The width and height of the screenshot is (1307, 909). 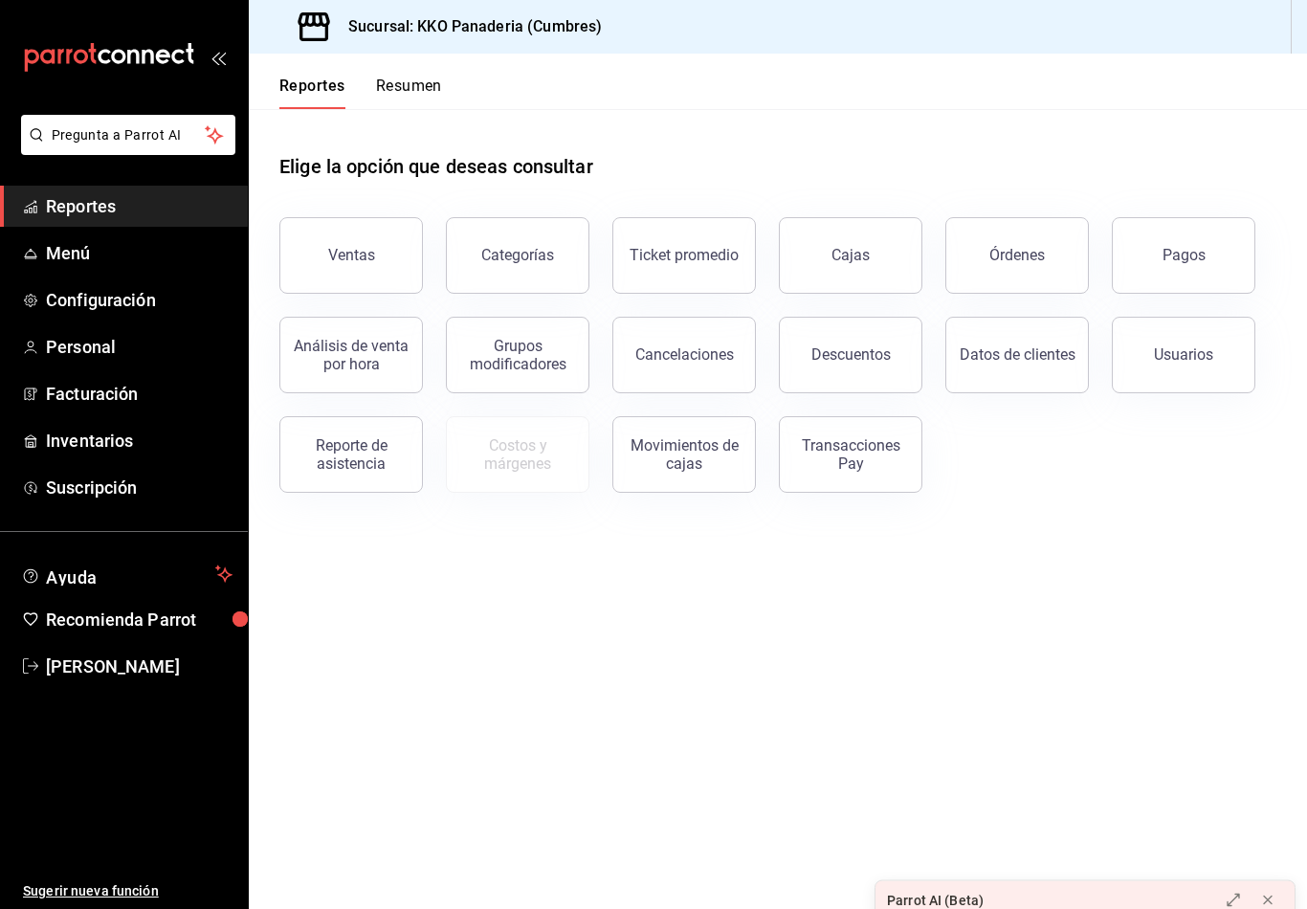 I want to click on button: Grupos modificadores, so click(x=518, y=355).